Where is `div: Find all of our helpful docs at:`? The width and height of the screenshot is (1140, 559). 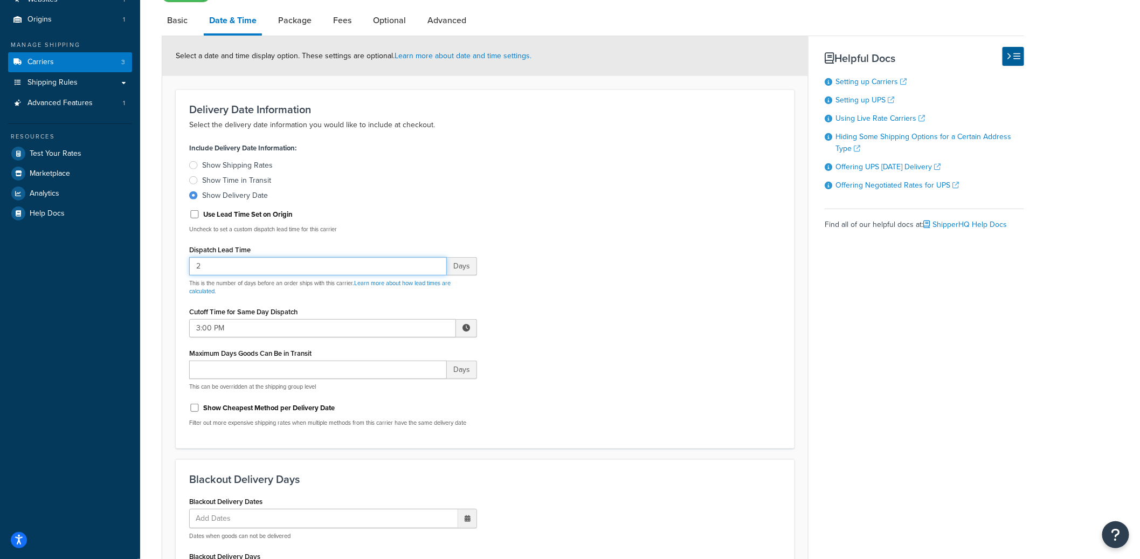 div: Find all of our helpful docs at: is located at coordinates (924, 220).